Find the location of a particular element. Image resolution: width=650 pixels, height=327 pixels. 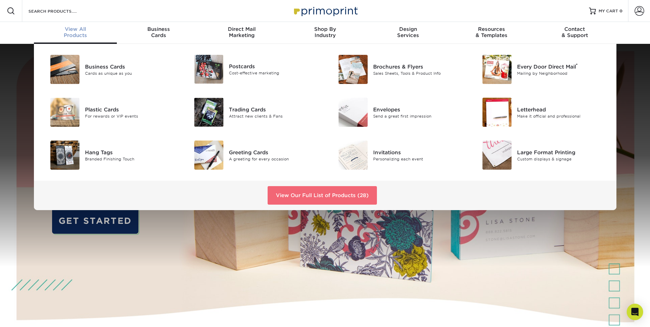

a: Envelopes Envelopes Send a great first impression is located at coordinates (397, 112).